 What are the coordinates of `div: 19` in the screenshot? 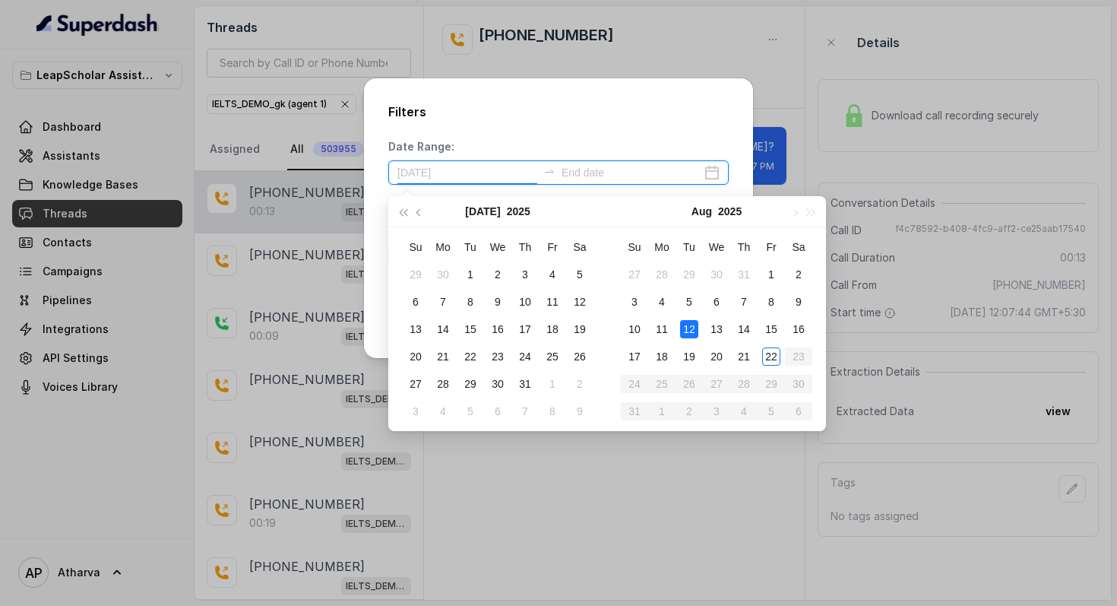 It's located at (580, 329).